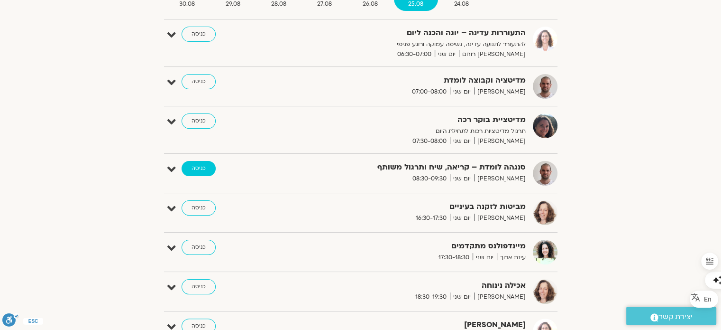 This screenshot has height=330, width=721. Describe the element at coordinates (410, 206) in the screenshot. I see `strong: מביטות לזקנה בעיניים` at that location.